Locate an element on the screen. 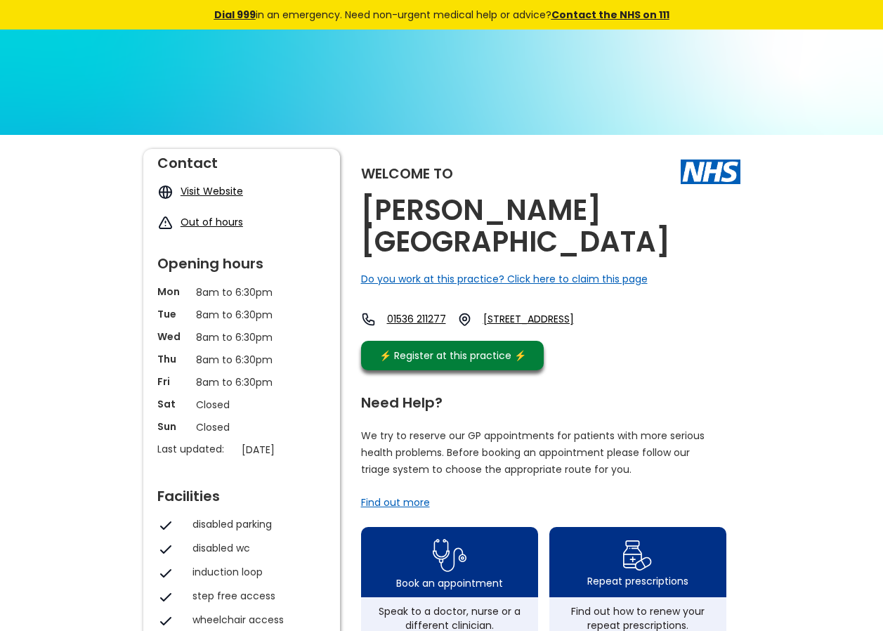 Image resolution: width=883 pixels, height=631 pixels. p: Mon is located at coordinates (173, 291).